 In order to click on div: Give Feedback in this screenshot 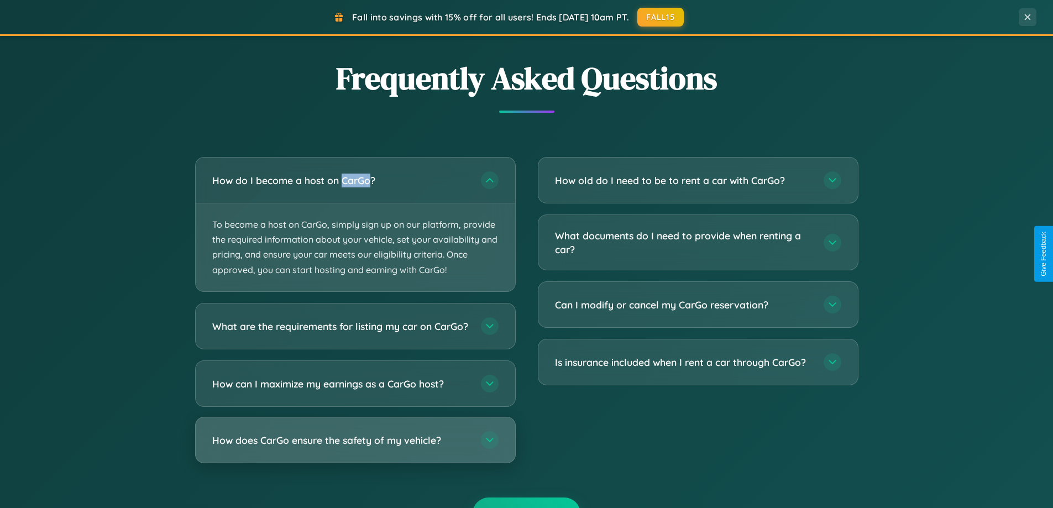, I will do `click(1044, 254)`.